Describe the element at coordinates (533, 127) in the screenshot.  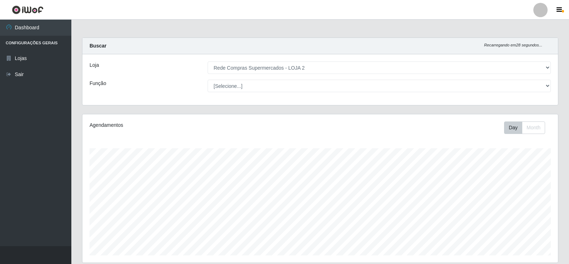
I see `button: Month` at that location.